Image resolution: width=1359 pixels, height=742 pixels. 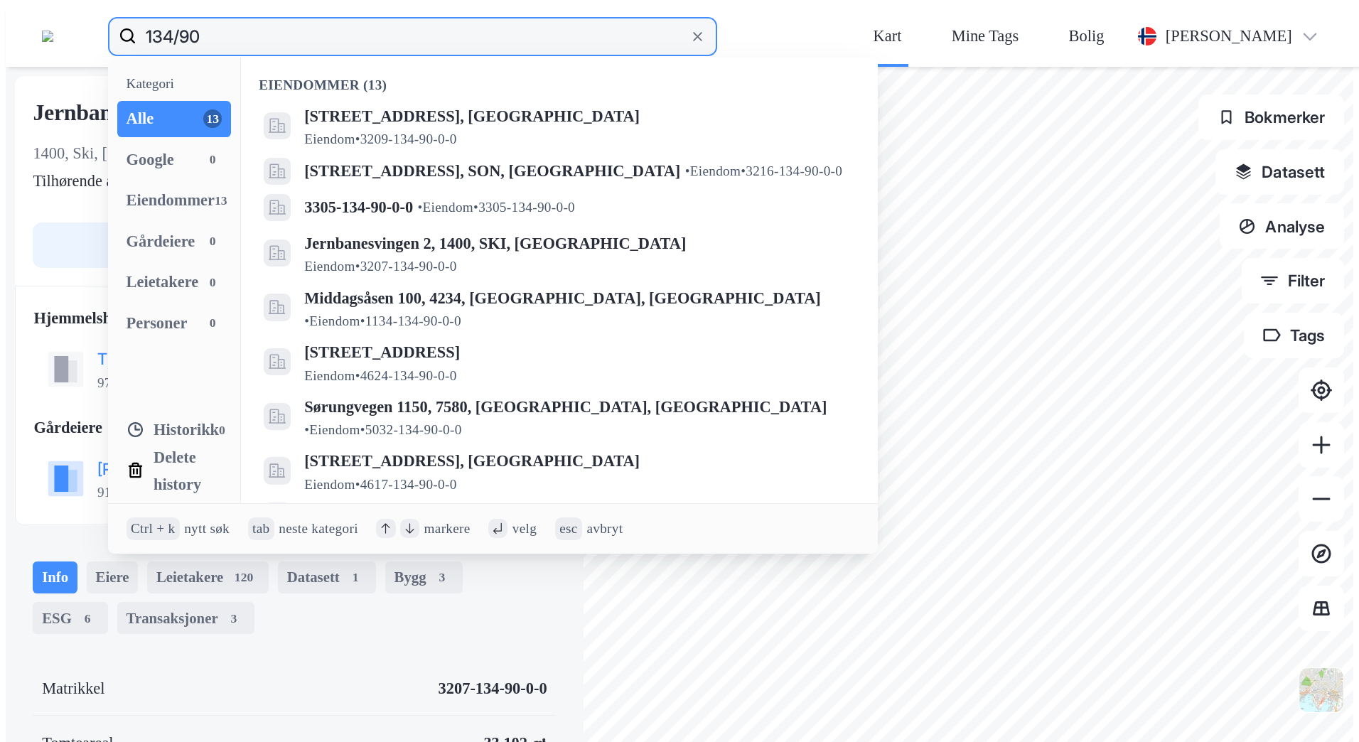 I want to click on span: Eiendom • 4617-134-90-0-0, so click(x=380, y=485).